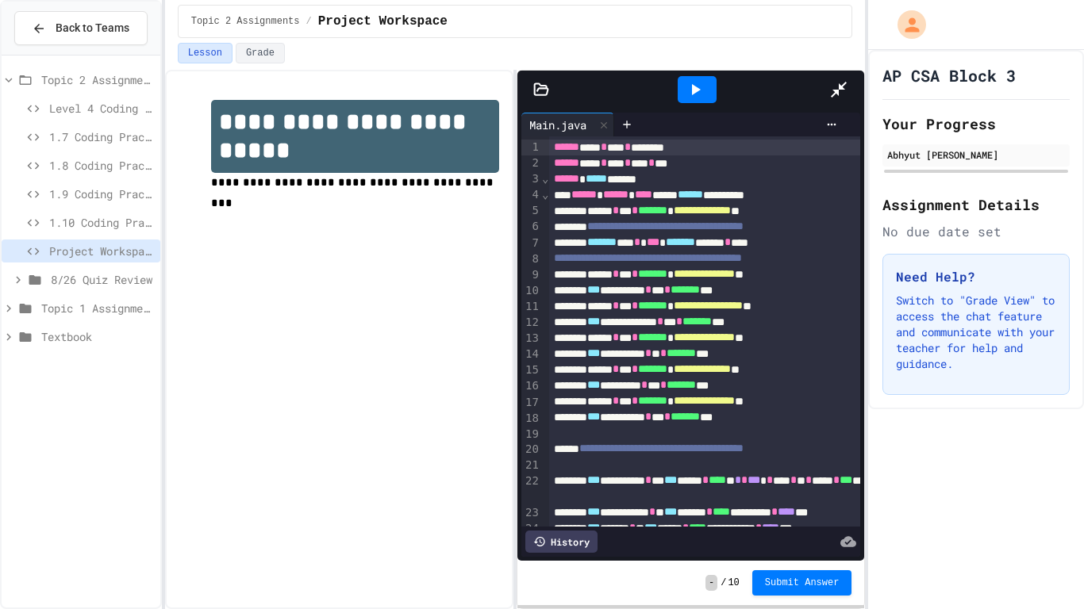 Image resolution: width=1084 pixels, height=609 pixels. Describe the element at coordinates (81, 28) in the screenshot. I see `button: Back to Teams` at that location.